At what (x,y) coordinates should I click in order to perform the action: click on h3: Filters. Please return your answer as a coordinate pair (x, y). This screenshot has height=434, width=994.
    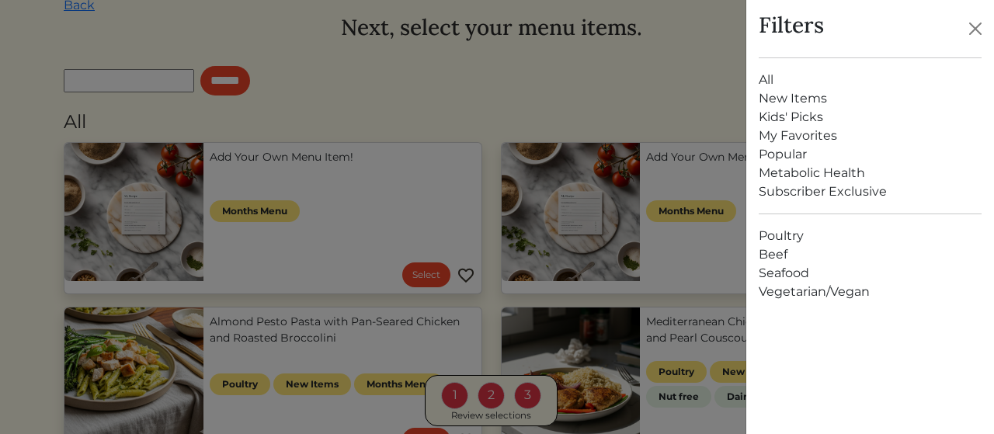
    Looking at the image, I should click on (791, 26).